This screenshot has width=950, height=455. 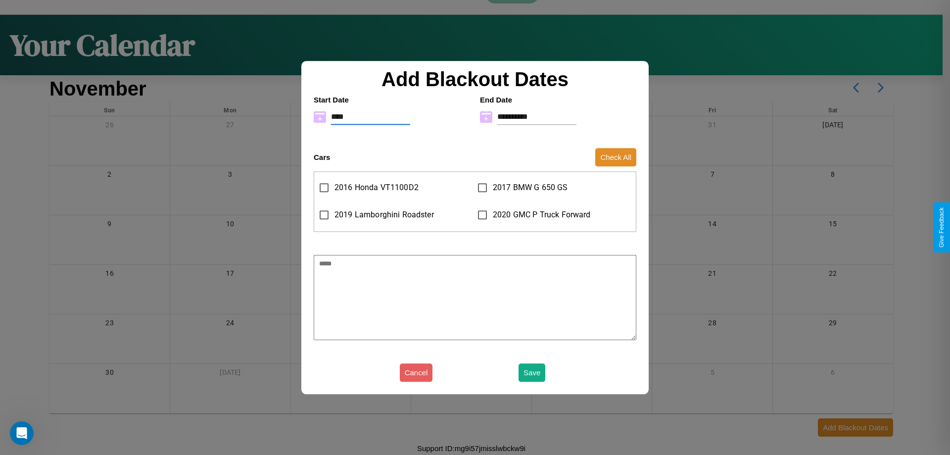 What do you see at coordinates (542, 215) in the screenshot?
I see `span: 2020 GMC P Truck Forward` at bounding box center [542, 215].